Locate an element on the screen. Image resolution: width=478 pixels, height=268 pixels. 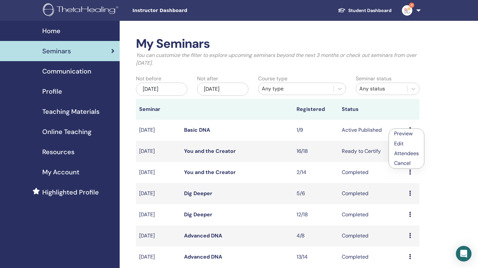
span: Instructor Dashboard is located at coordinates (181, 10).